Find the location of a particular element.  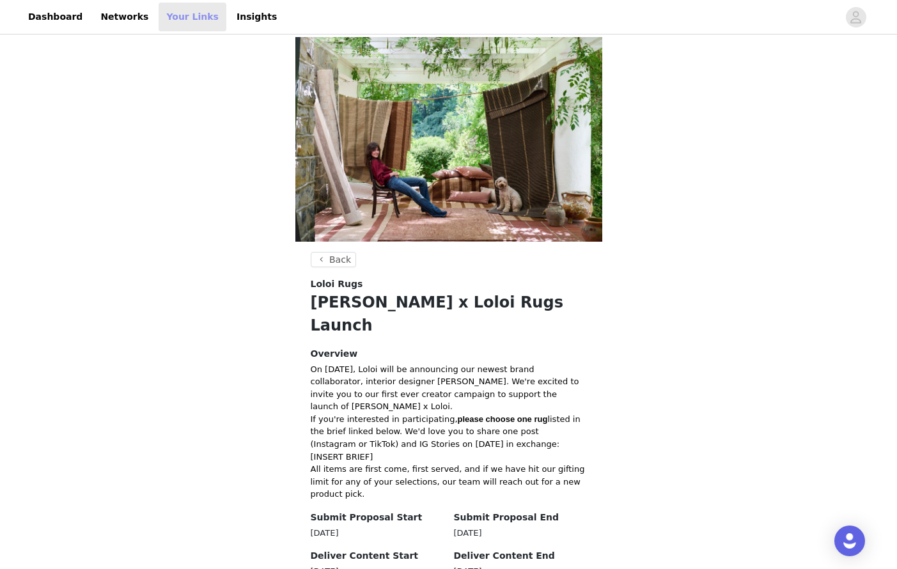

p: If you're interested in participating, listed in the brief linked below. We'd love you to share o... is located at coordinates (449, 432).